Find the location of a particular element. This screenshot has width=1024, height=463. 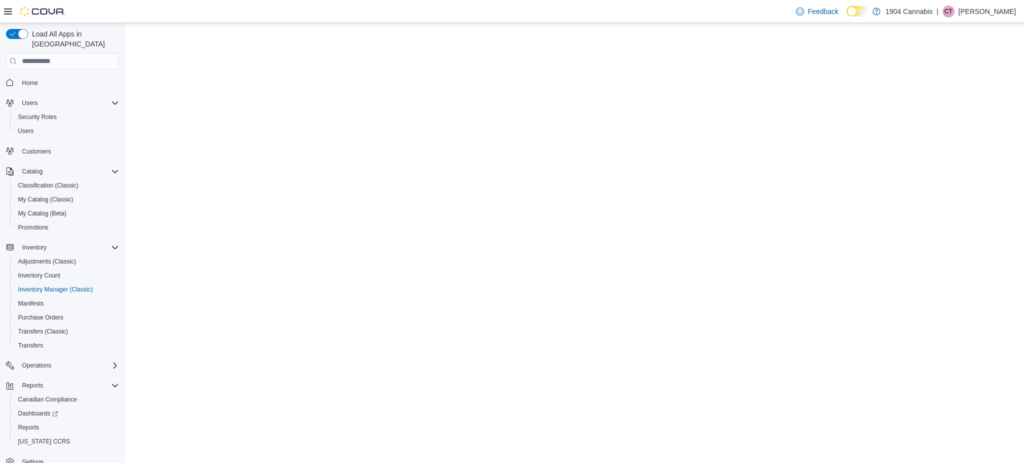

a: My Catalog (Beta) is located at coordinates (42, 213).